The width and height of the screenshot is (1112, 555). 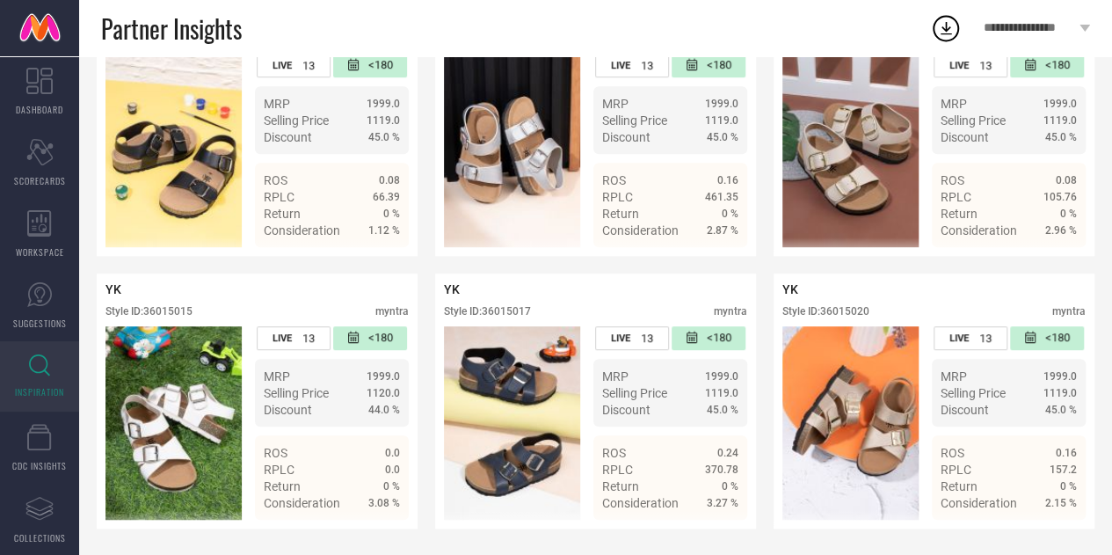 I want to click on span: MRP, so click(x=277, y=104).